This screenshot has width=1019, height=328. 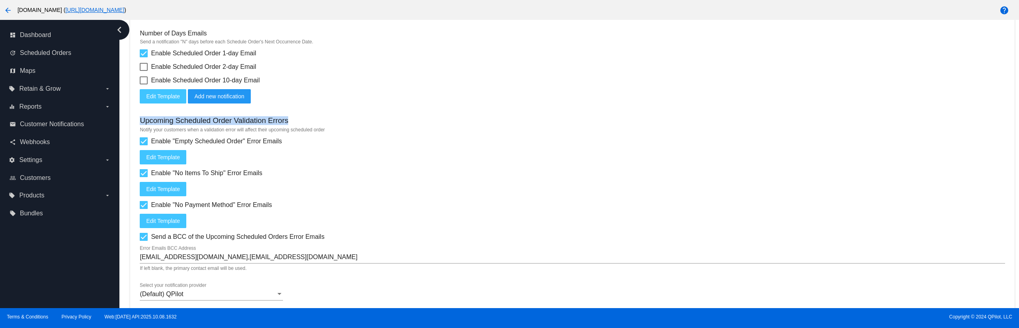 I want to click on span: Enable Scheduled Order 2-day Email, so click(x=203, y=67).